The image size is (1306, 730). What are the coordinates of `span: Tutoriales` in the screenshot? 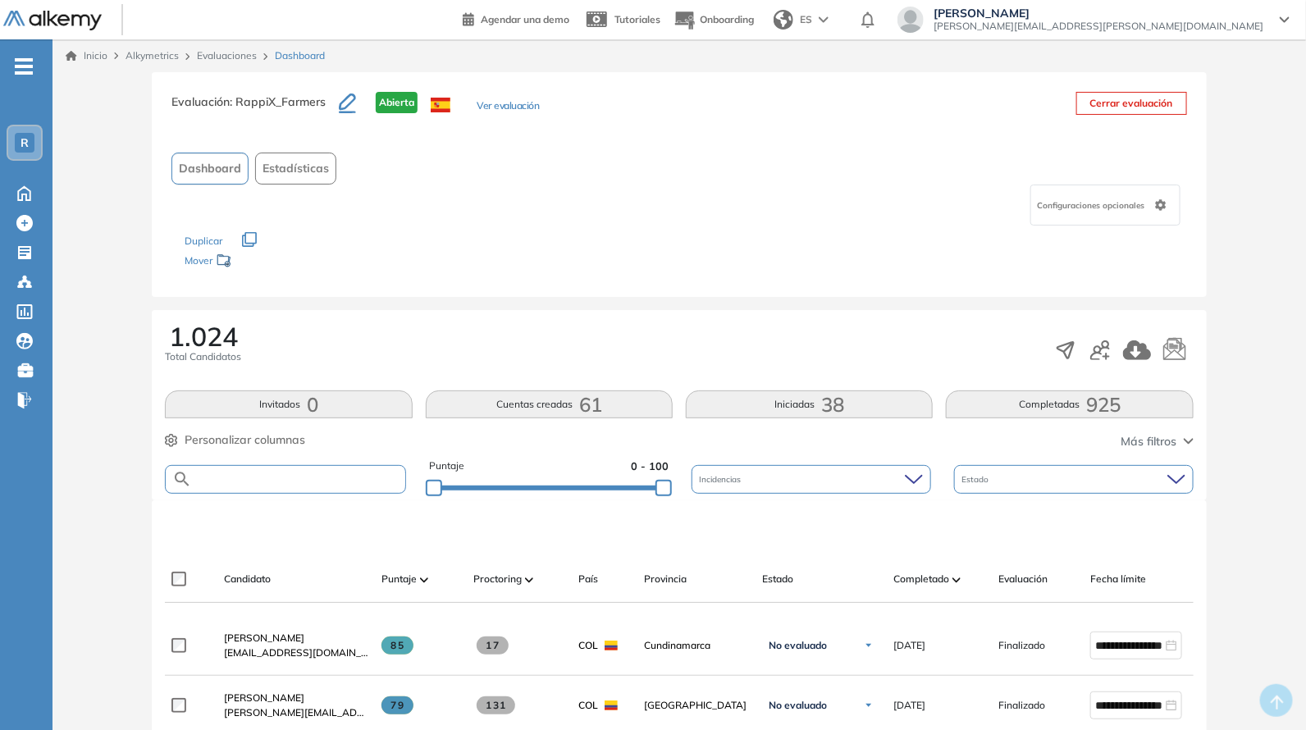 It's located at (637, 19).